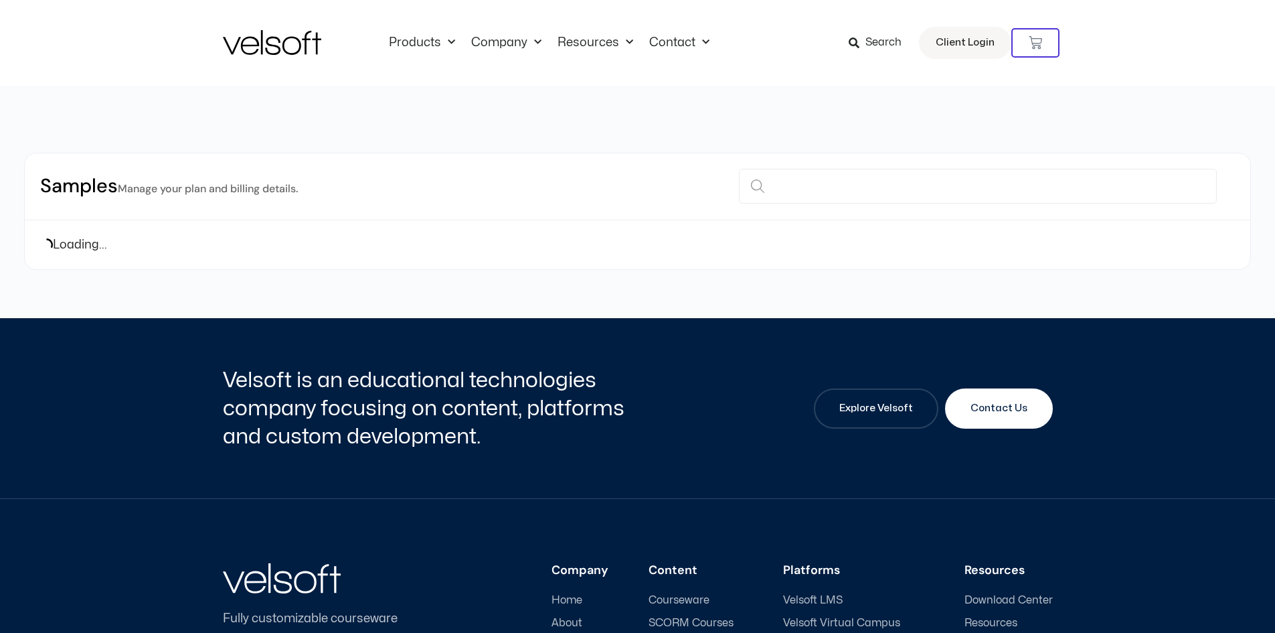 This screenshot has height=633, width=1275. What do you see at coordinates (272, 42) in the screenshot?
I see `img: Velsoft Training Materials` at bounding box center [272, 42].